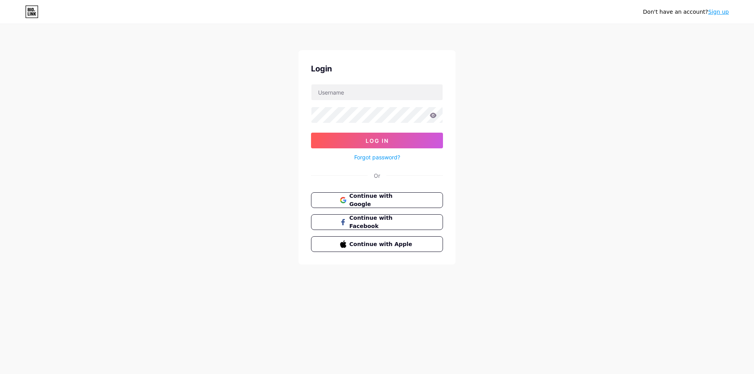 This screenshot has width=754, height=374. What do you see at coordinates (377, 222) in the screenshot?
I see `button: Continue with Facebook` at bounding box center [377, 222].